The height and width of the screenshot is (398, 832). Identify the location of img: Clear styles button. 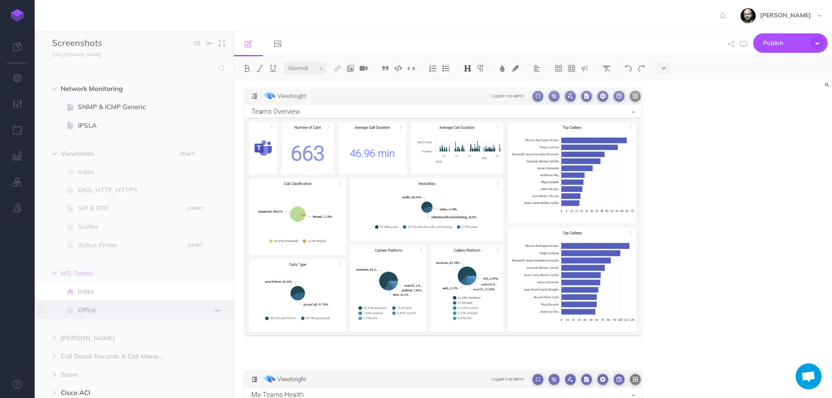
(606, 68).